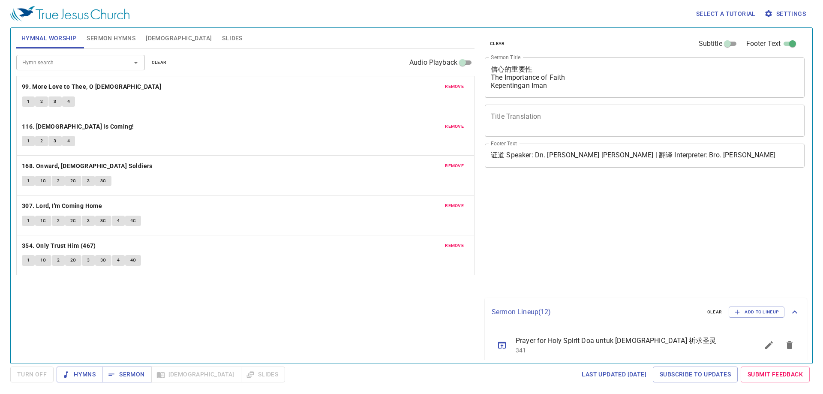  Describe the element at coordinates (133, 221) in the screenshot. I see `button: 4C` at that location.